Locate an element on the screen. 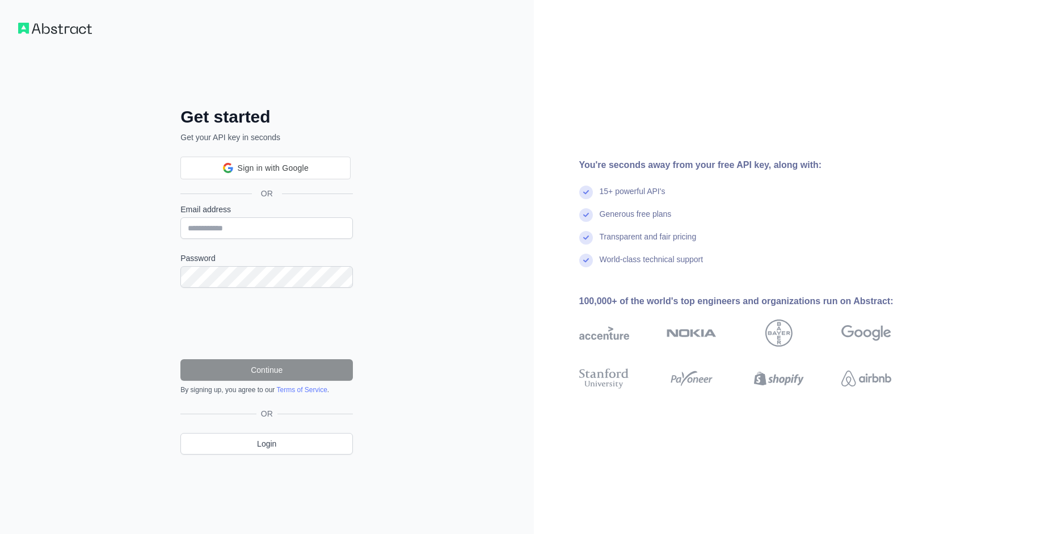 The width and height of the screenshot is (1049, 534). img: google is located at coordinates (866, 333).